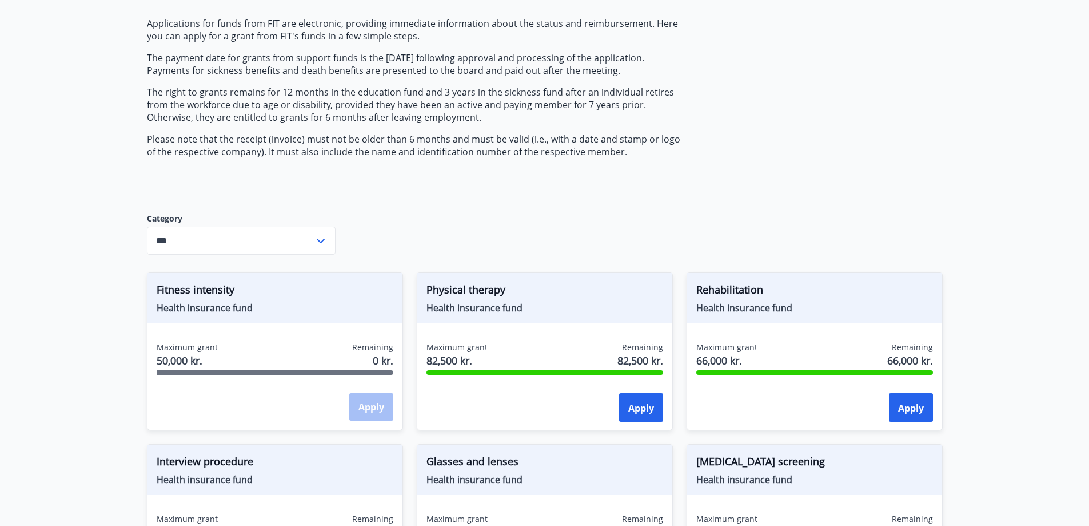  What do you see at coordinates (417, 30) in the screenshot?
I see `p: Applications for funds from FIT are electronic, providing immediate information about the status ...` at bounding box center [417, 30].